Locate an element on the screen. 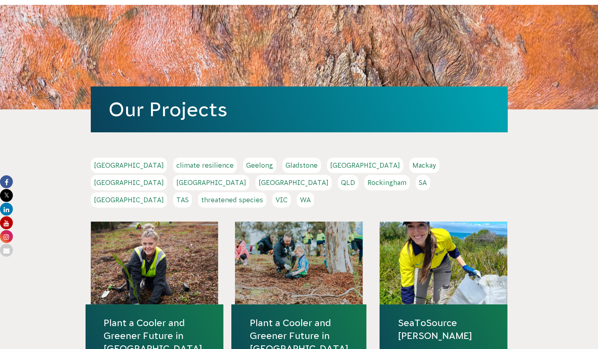  a: SA is located at coordinates (423, 182).